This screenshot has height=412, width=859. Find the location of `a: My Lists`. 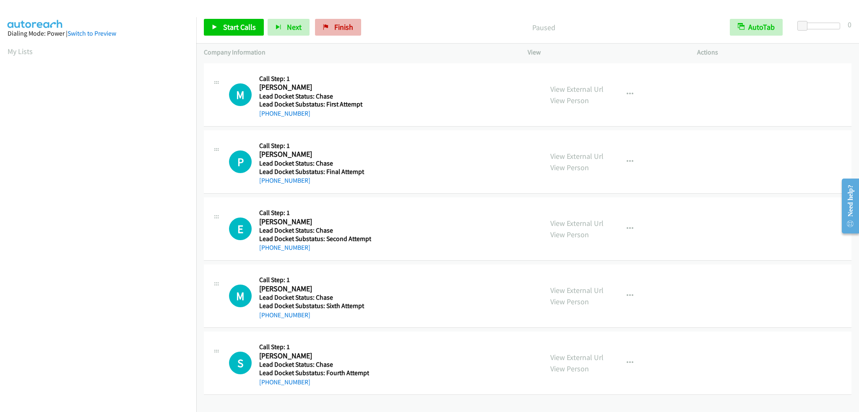

a: My Lists is located at coordinates (20, 51).